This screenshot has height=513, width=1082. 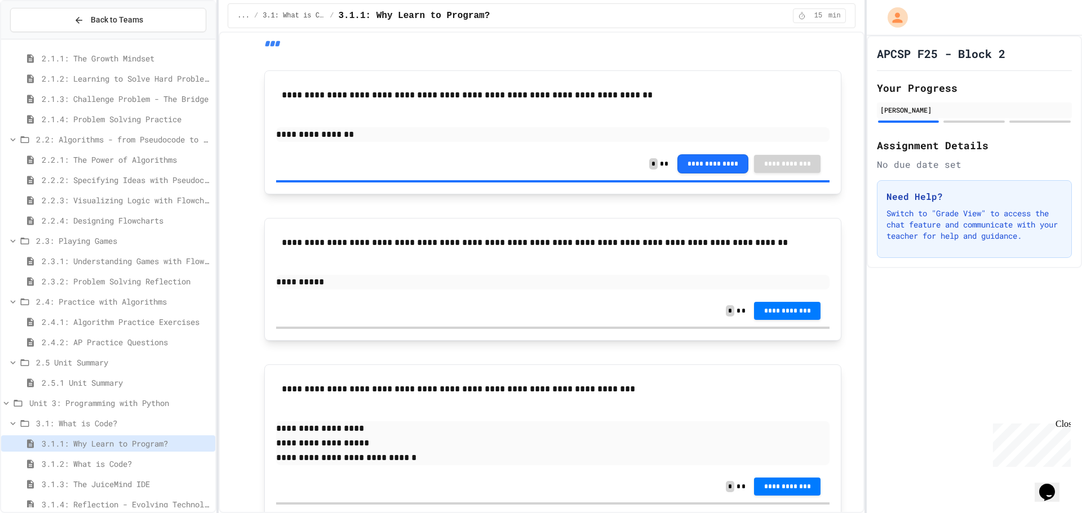 I want to click on span: 2.3.1: Understanding Games with Flowcharts, so click(x=126, y=261).